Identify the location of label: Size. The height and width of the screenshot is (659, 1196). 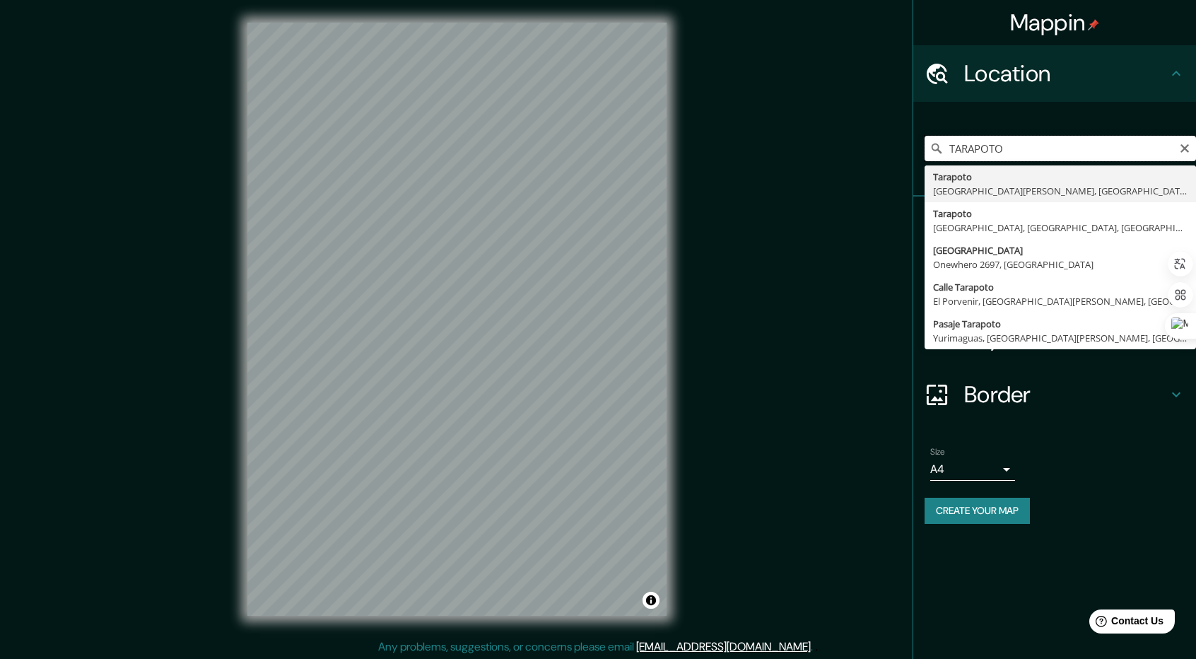
(938, 452).